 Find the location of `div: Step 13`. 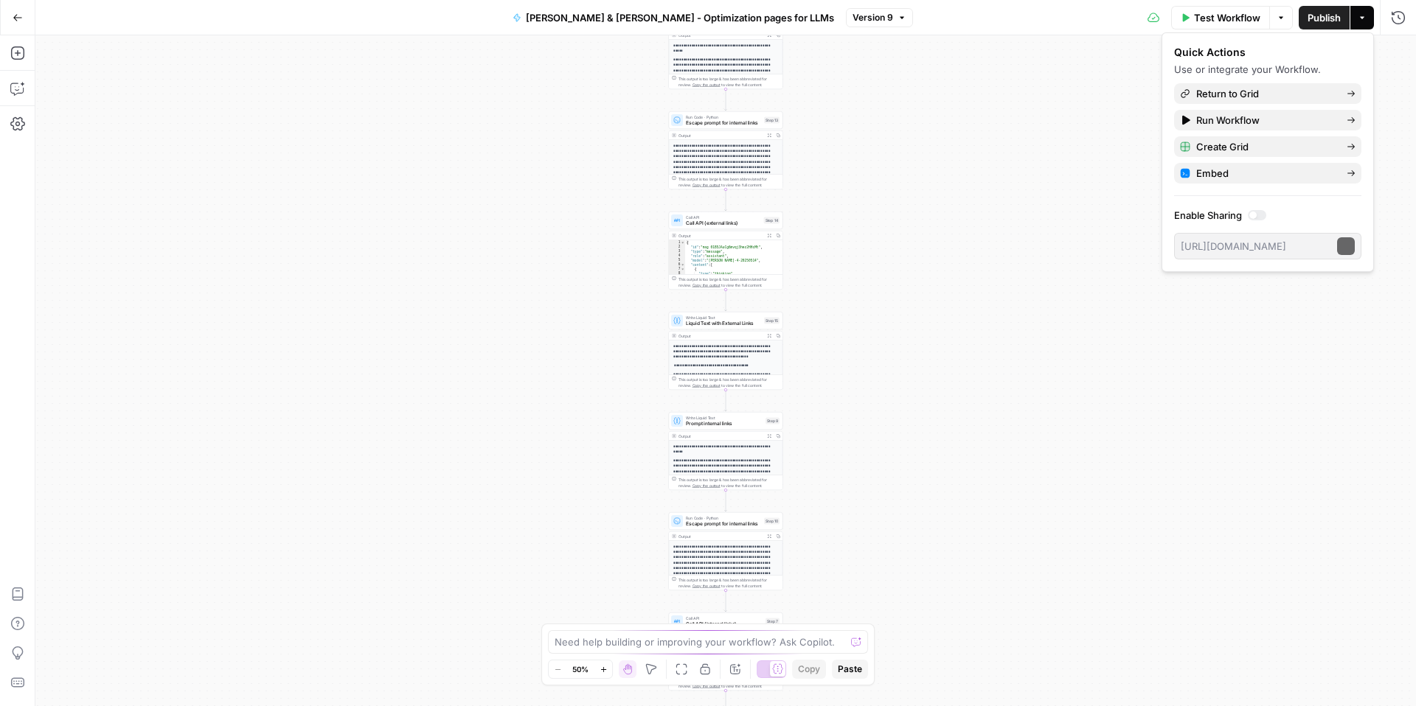

div: Step 13 is located at coordinates (771, 120).